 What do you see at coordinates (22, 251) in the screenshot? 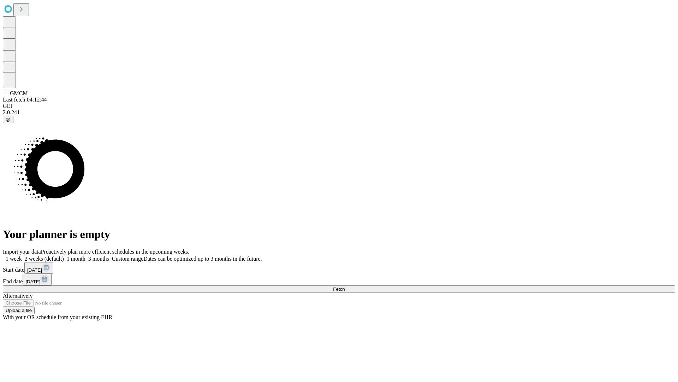
I see `span: Import your data` at bounding box center [22, 251].